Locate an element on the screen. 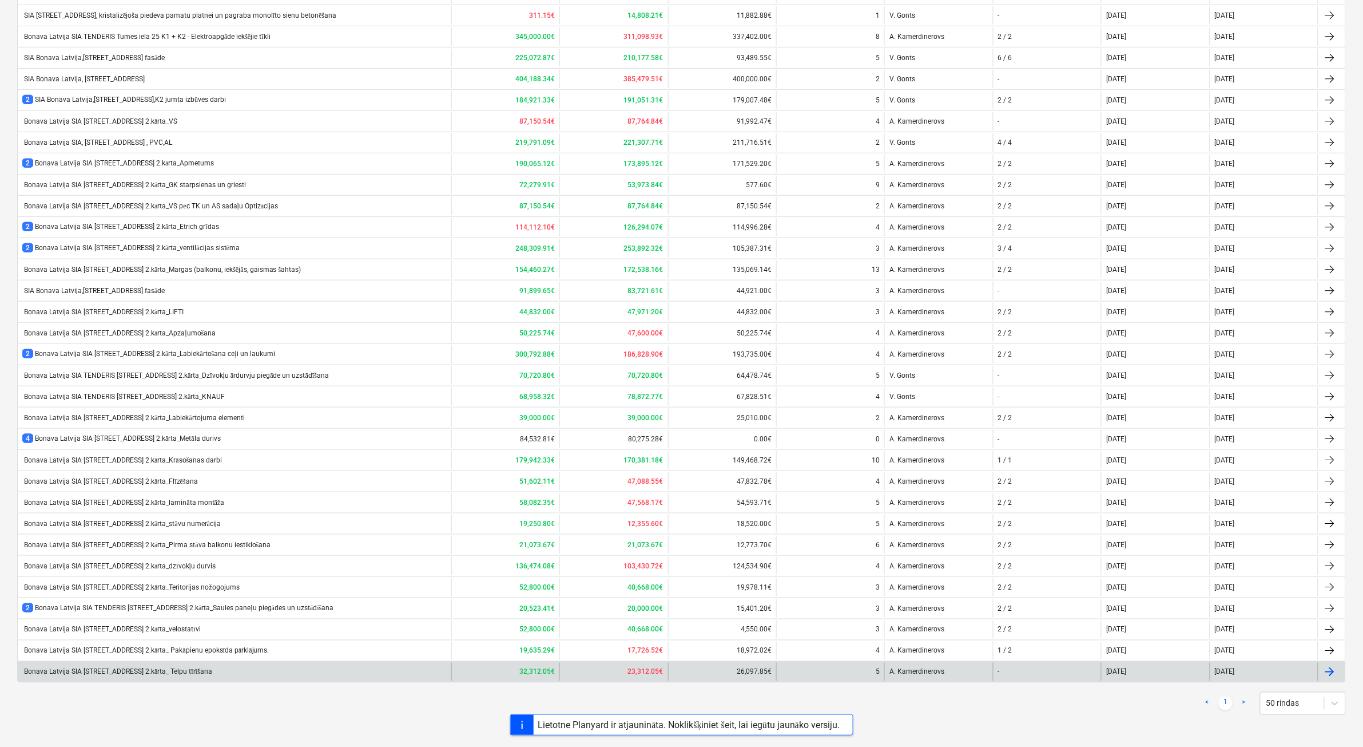  b: 404,188.34€ is located at coordinates (535, 79).